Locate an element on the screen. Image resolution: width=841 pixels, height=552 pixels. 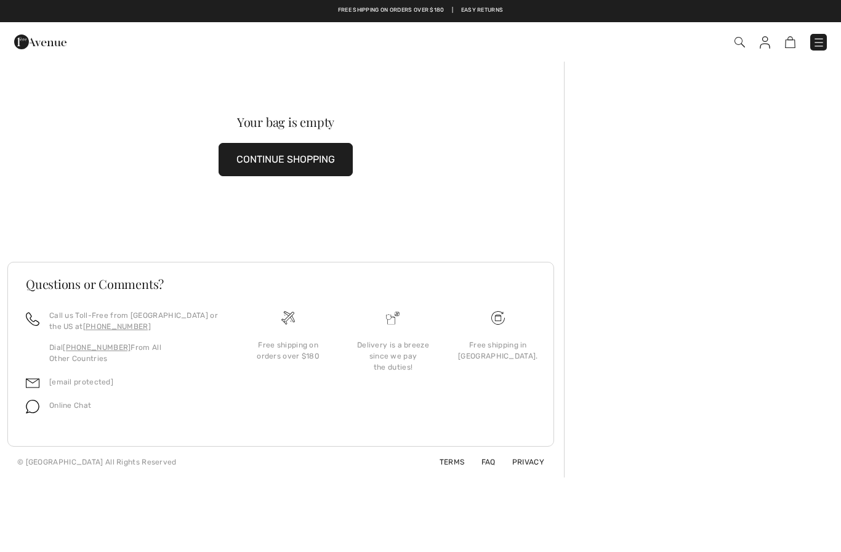
img: Delivery is a breeze since we pay the duties! is located at coordinates (393, 318).